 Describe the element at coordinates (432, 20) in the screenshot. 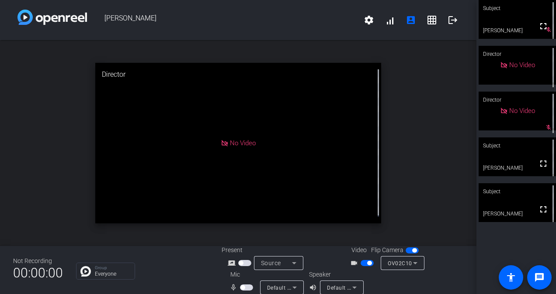

I see `mat-icon: grid_on` at that location.